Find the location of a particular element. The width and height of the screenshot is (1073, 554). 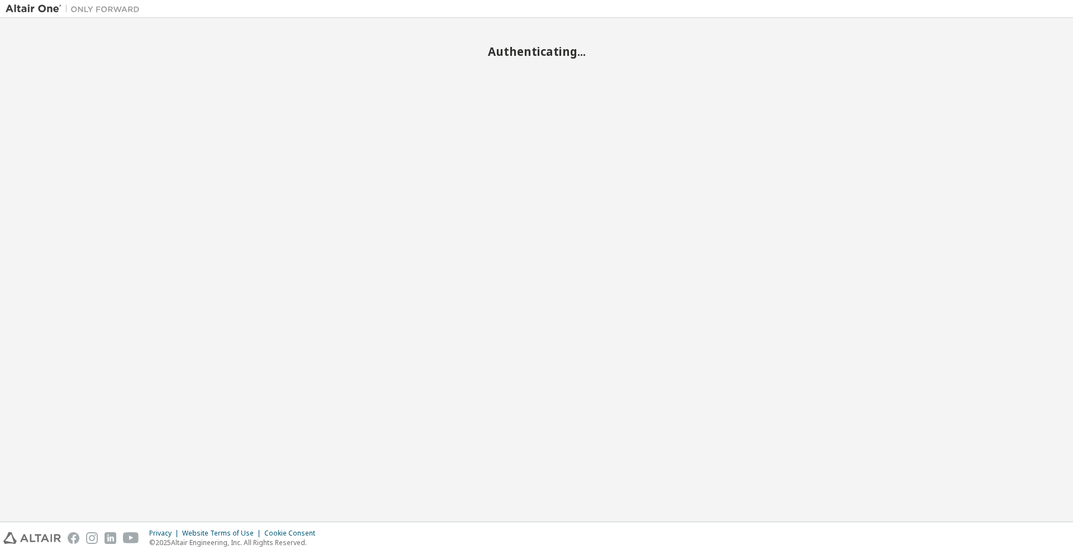

p: © 2025 Altair Engineering, Inc. All Rights Reserved. is located at coordinates (235, 543).